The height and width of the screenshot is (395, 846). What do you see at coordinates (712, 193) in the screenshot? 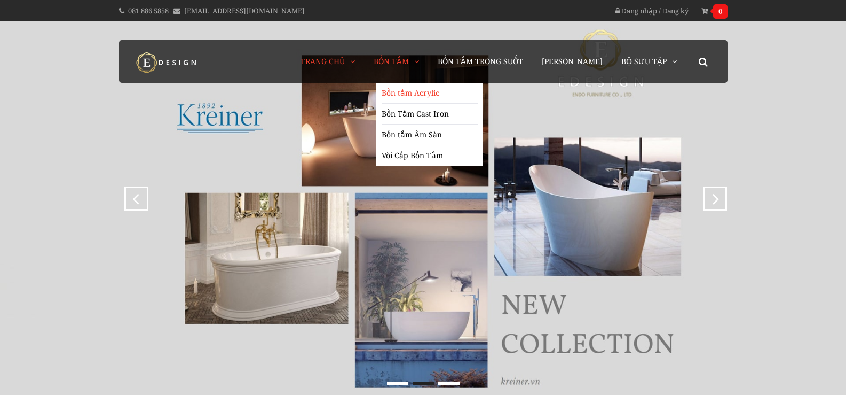
I see `div: next` at bounding box center [712, 193].